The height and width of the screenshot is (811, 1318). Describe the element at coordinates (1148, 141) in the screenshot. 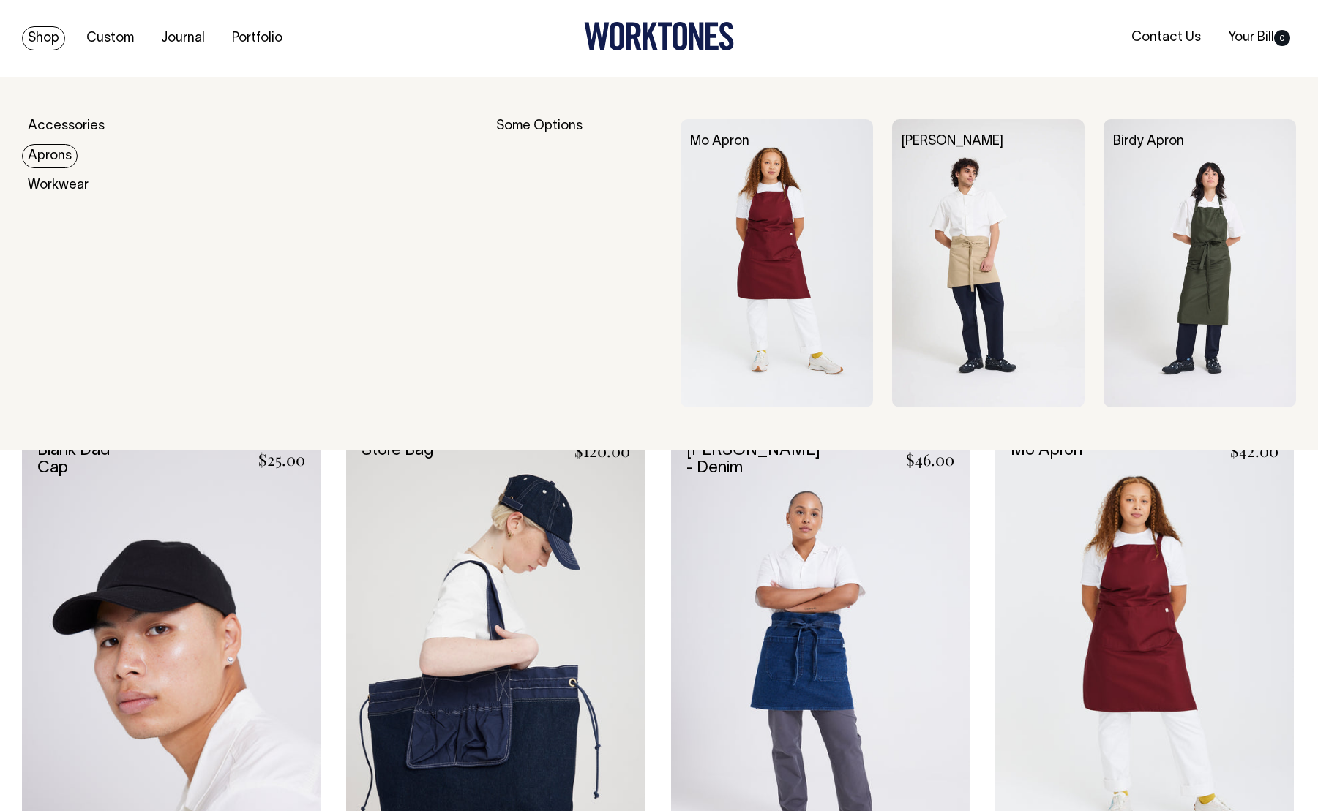

I see `a: Birdy Apron` at that location.